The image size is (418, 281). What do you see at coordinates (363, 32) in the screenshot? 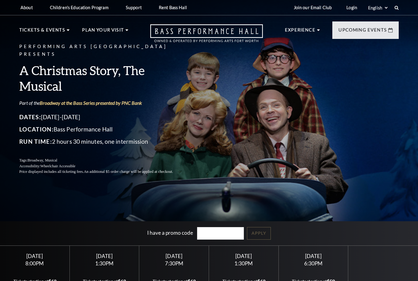
I see `p: Upcoming Events` at bounding box center [363, 32].